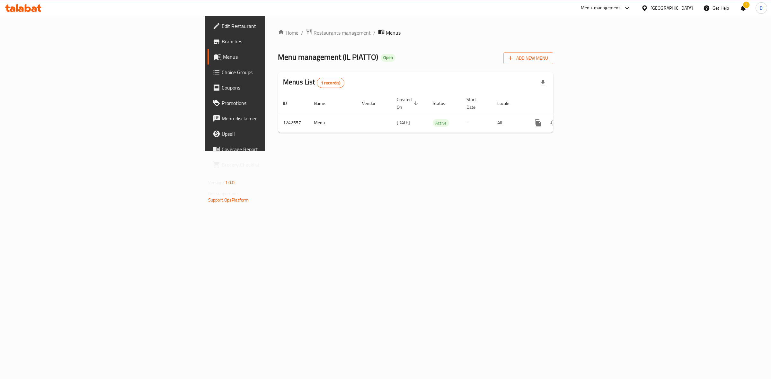  What do you see at coordinates (324, 103) in the screenshot?
I see `span: Name` at bounding box center [324, 103].